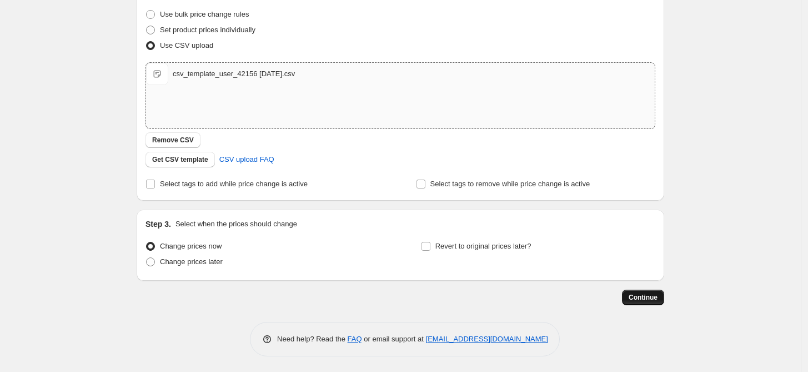 The height and width of the screenshot is (372, 808). What do you see at coordinates (234, 183) in the screenshot?
I see `span: Select tags to add while price change is active` at bounding box center [234, 183].